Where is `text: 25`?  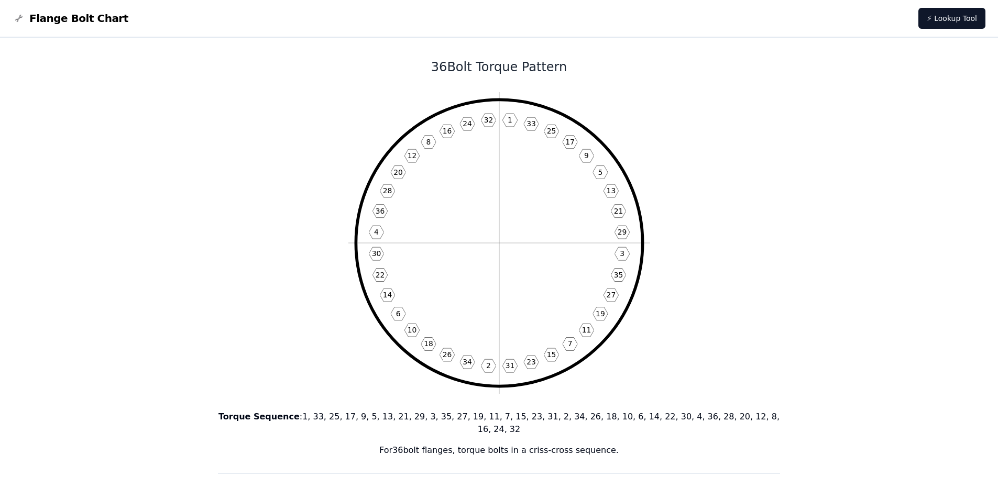 text: 25 is located at coordinates (551, 131).